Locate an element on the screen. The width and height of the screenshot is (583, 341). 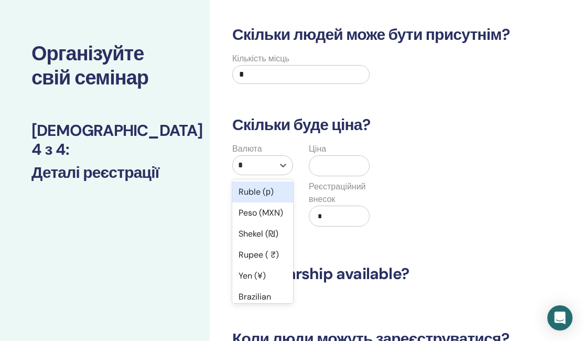
div: Shekel (₪) is located at coordinates (263, 234).